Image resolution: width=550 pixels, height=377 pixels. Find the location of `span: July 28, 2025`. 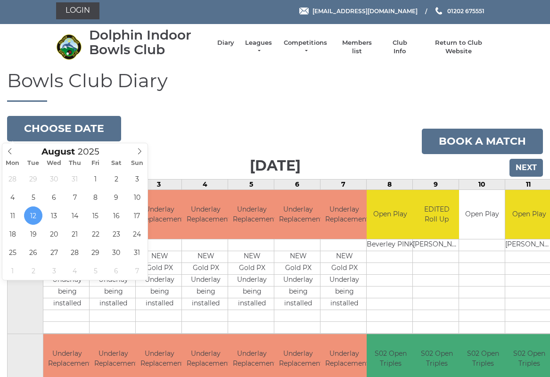

span: July 28, 2025 is located at coordinates (12, 179).